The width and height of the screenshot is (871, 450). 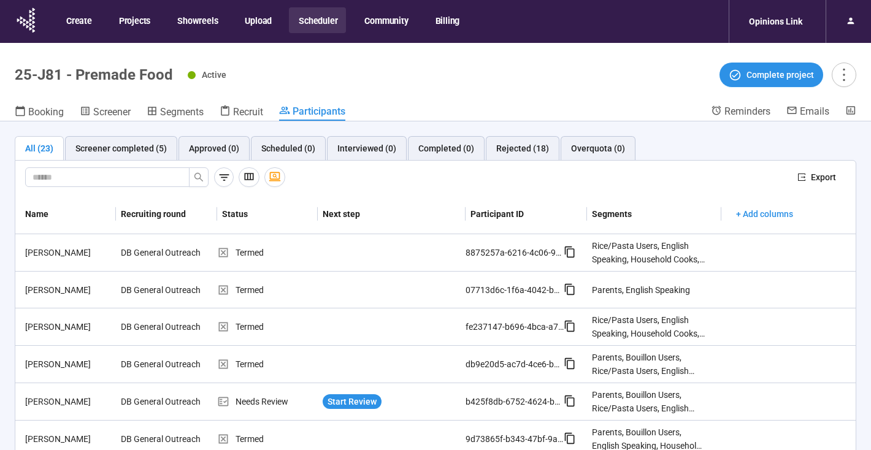 What do you see at coordinates (447, 20) in the screenshot?
I see `button: Billing` at bounding box center [447, 20].